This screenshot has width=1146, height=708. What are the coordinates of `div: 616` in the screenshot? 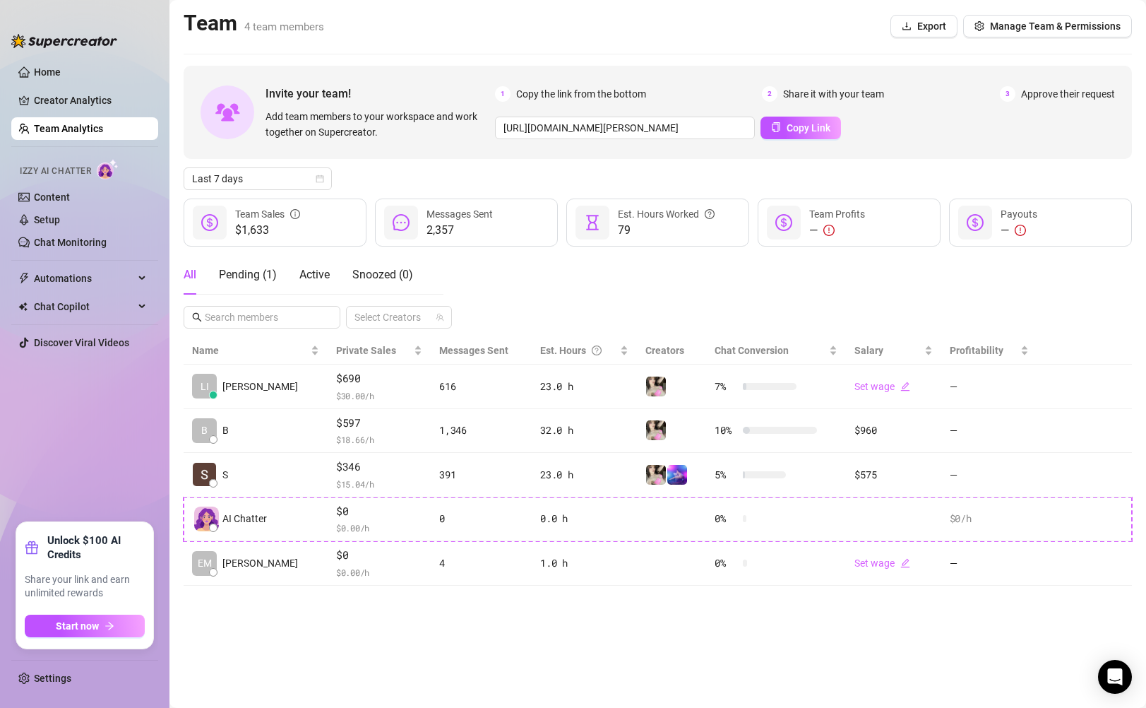 It's located at (481, 386).